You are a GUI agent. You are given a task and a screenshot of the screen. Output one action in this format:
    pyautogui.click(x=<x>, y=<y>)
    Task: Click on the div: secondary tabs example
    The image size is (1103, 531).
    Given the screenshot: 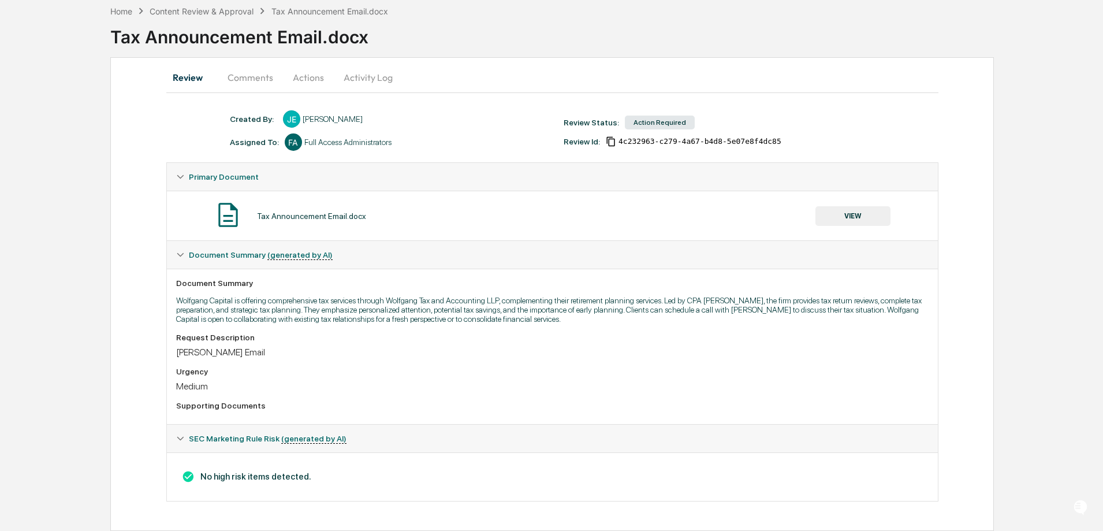 What is the action you would take?
    pyautogui.click(x=552, y=77)
    